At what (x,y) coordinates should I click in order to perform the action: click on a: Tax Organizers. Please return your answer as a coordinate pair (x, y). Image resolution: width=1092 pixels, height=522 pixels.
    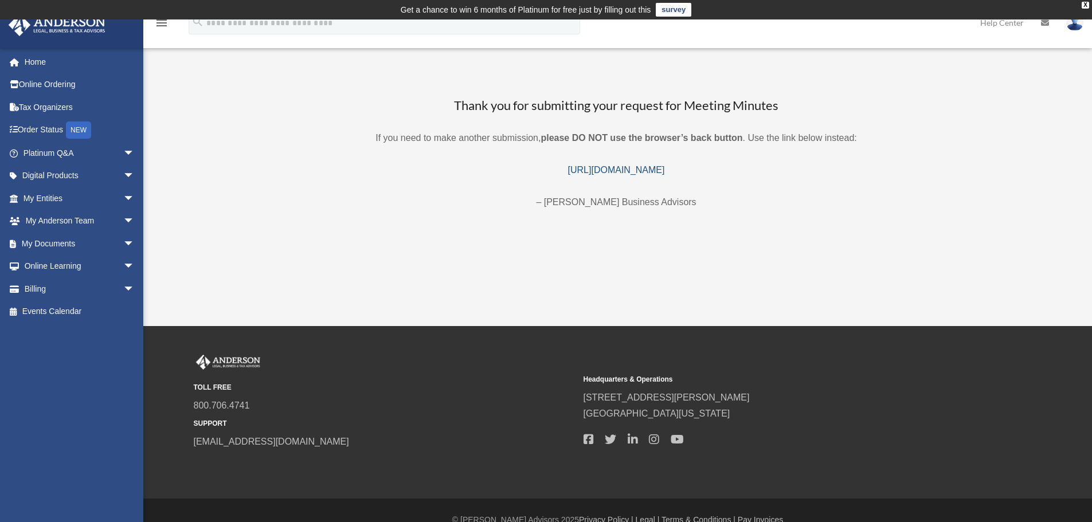
    Looking at the image, I should click on (80, 107).